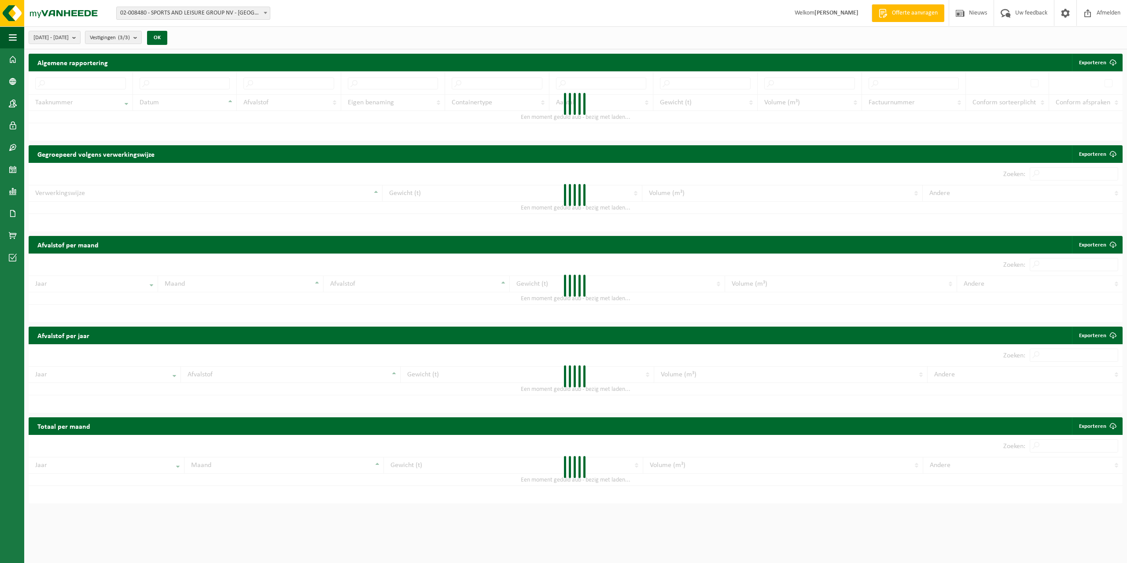  I want to click on h2: Afvalstof per jaar, so click(63, 335).